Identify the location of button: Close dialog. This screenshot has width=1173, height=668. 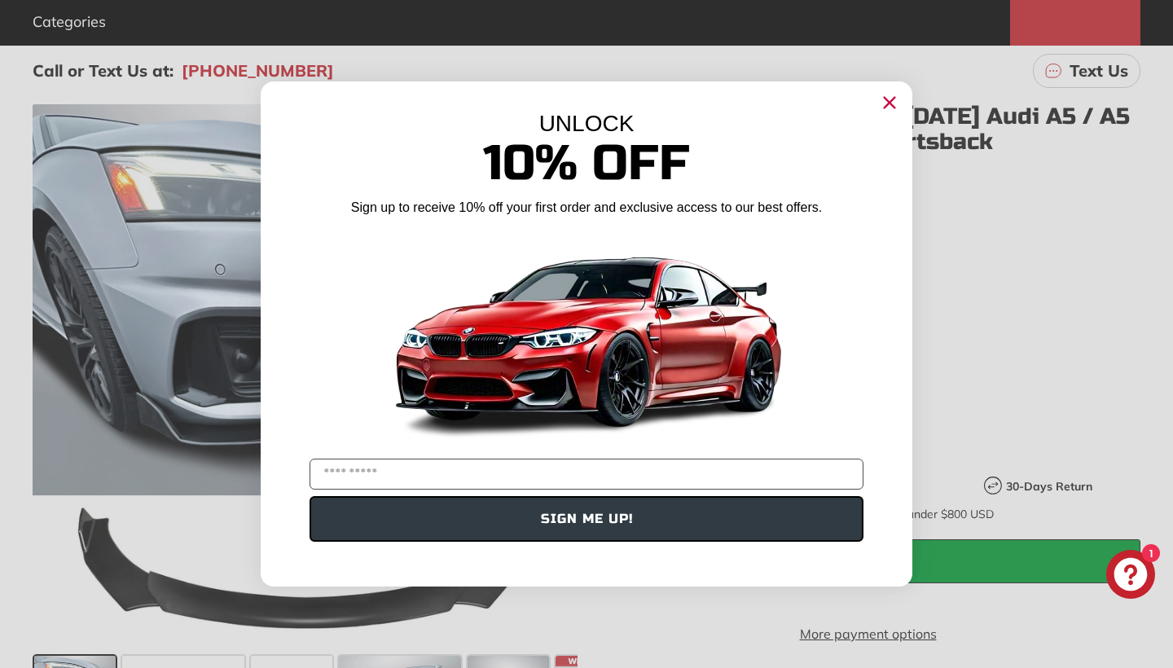
(890, 103).